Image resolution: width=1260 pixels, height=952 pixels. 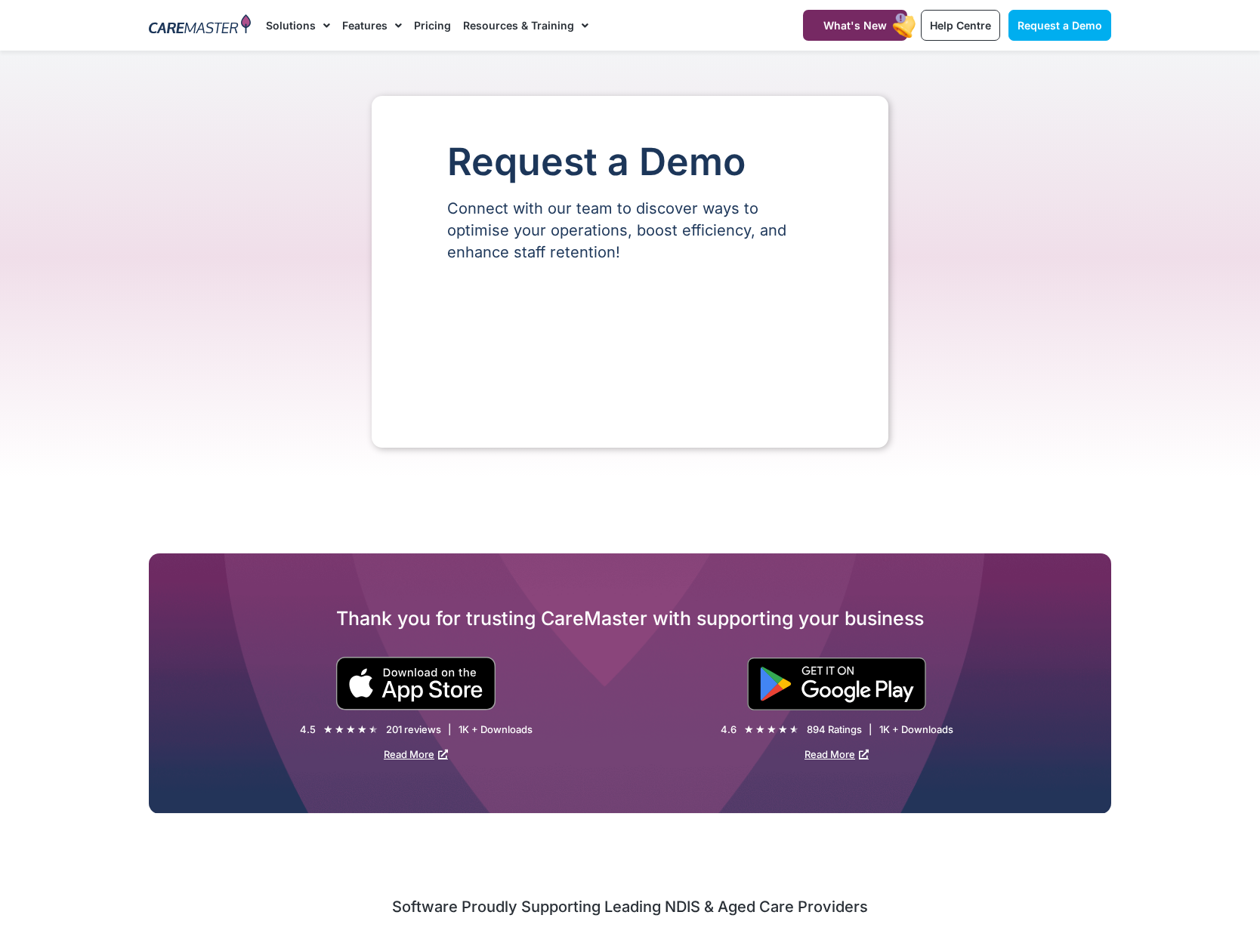 What do you see at coordinates (960, 25) in the screenshot?
I see `span: Help Centre` at bounding box center [960, 25].